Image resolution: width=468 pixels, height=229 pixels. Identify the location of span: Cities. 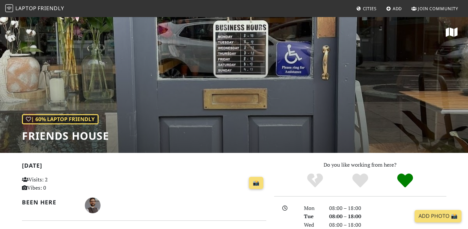
(370, 9).